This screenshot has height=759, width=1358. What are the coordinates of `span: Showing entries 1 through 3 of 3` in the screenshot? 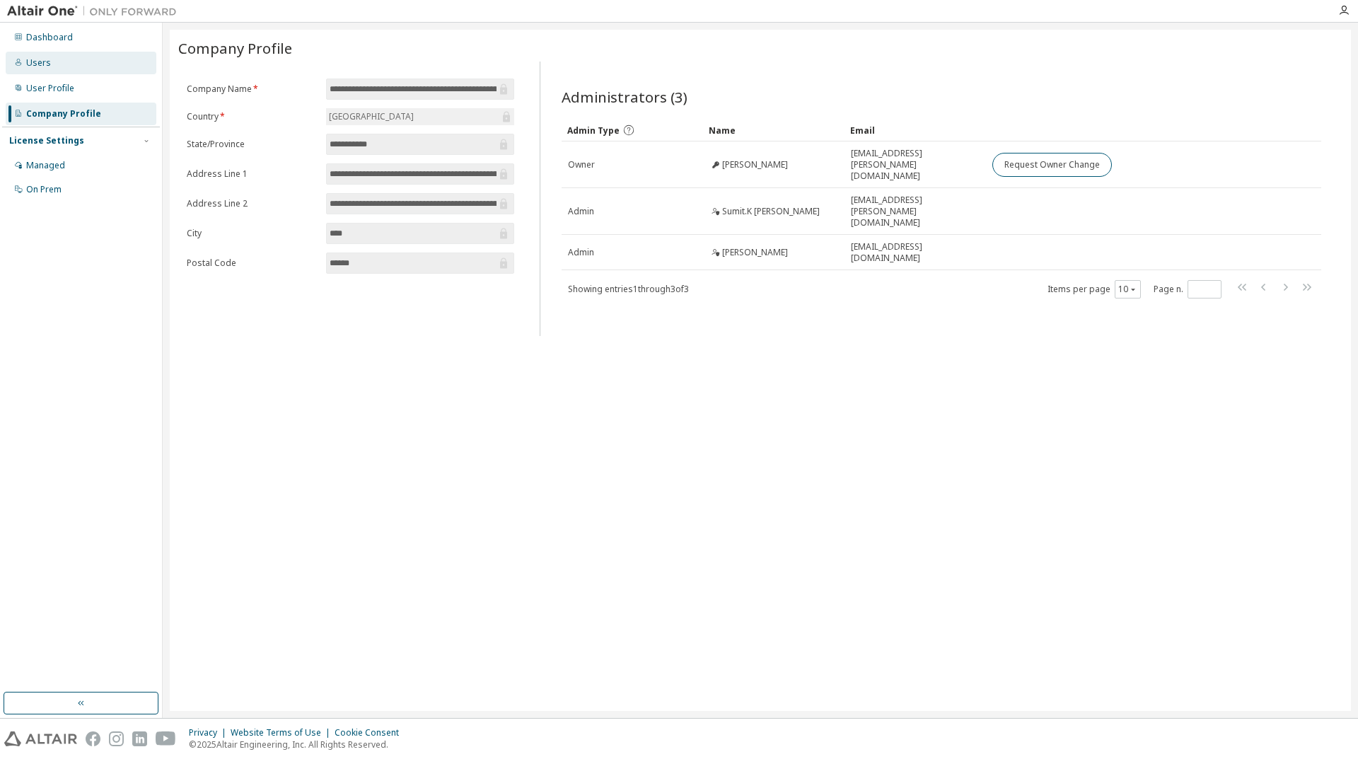 It's located at (628, 289).